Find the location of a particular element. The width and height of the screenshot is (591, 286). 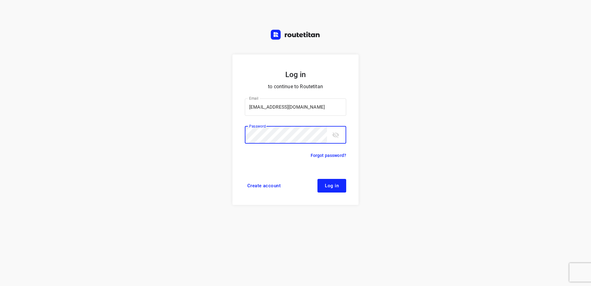

h5: Log in is located at coordinates (296, 75).